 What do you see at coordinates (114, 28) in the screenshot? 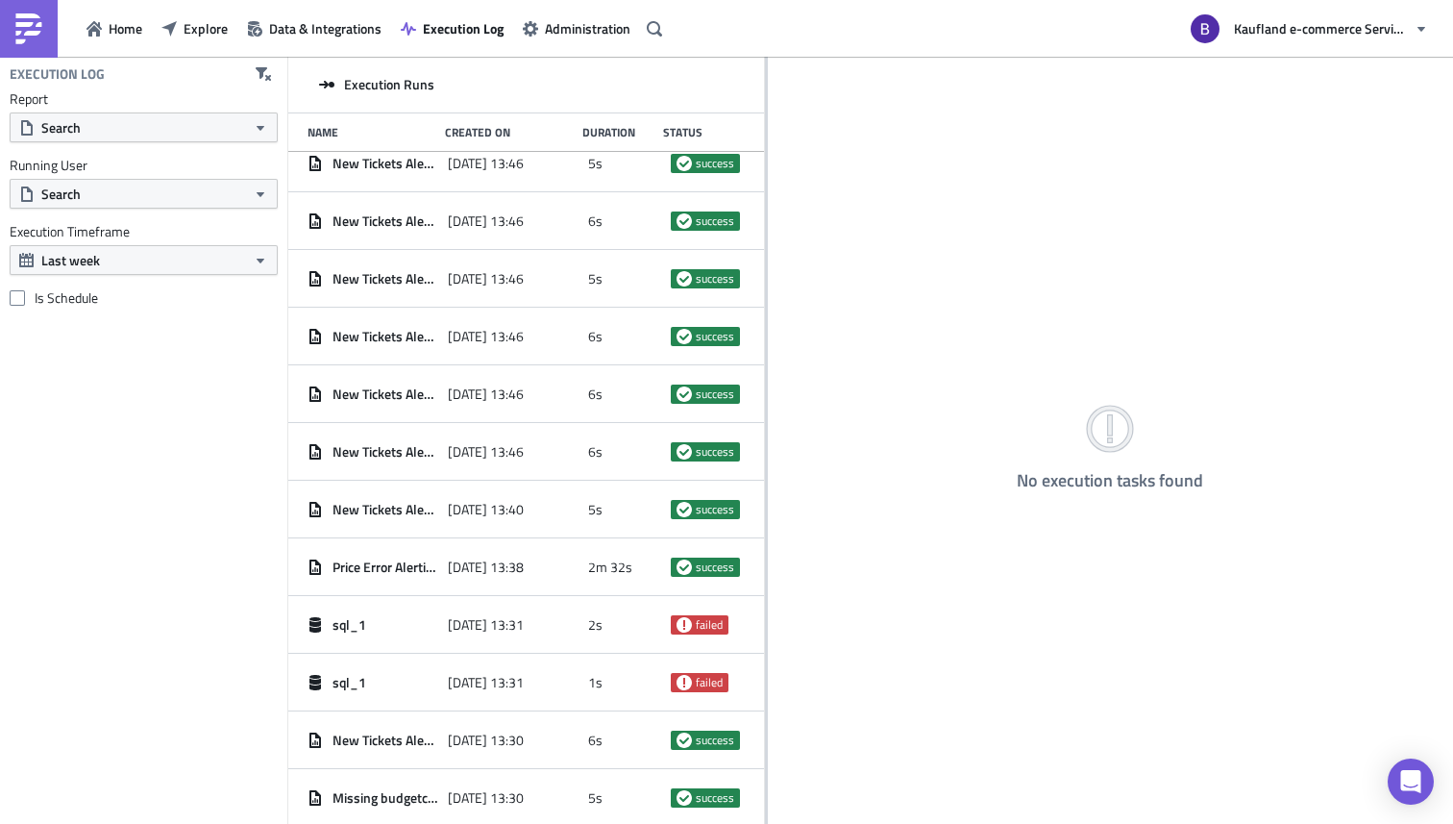
I see `button: Home` at bounding box center [114, 28].